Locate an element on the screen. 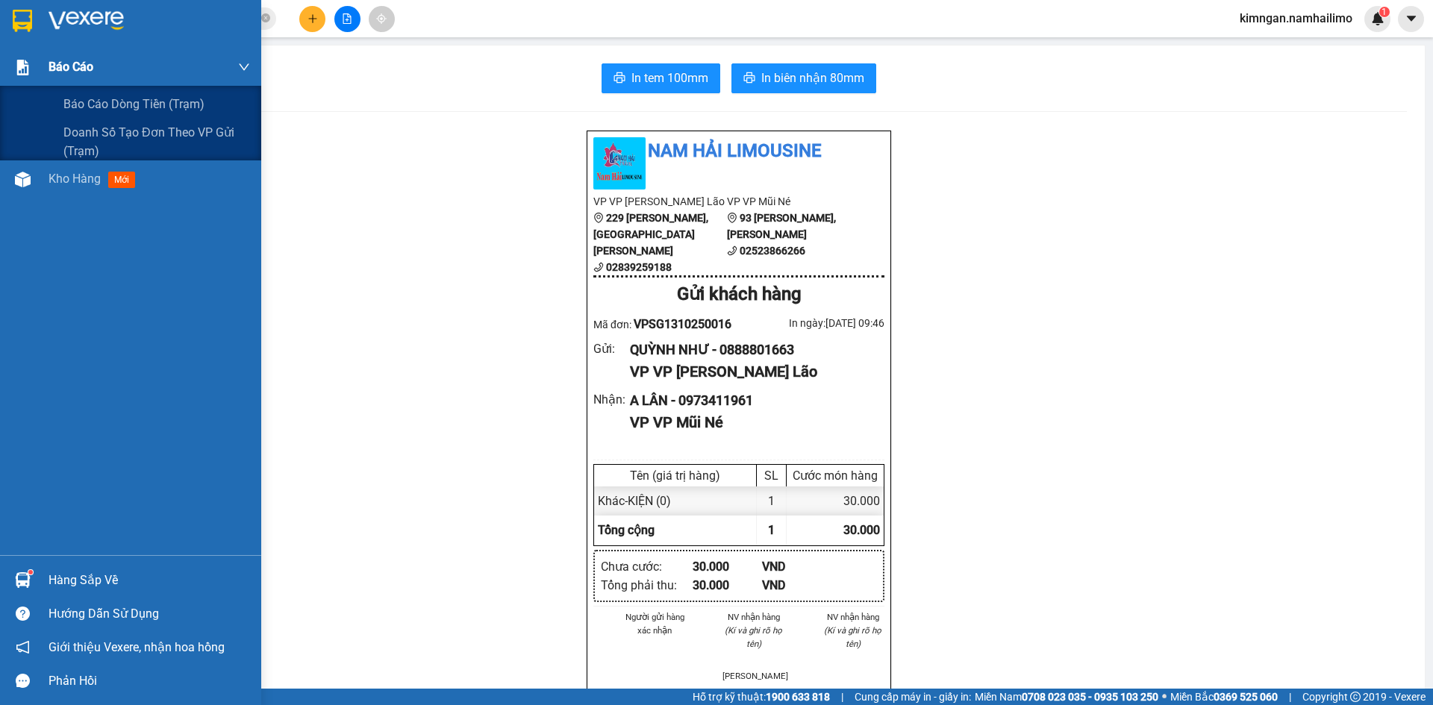 This screenshot has width=1433, height=705. button: plus is located at coordinates (312, 19).